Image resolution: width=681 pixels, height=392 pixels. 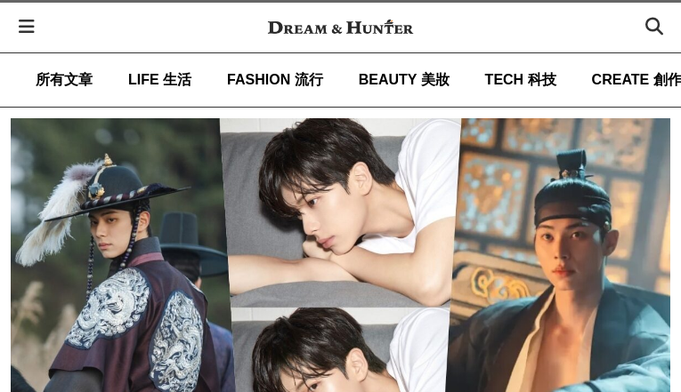 What do you see at coordinates (159, 80) in the screenshot?
I see `a: LIFE 生活` at bounding box center [159, 80].